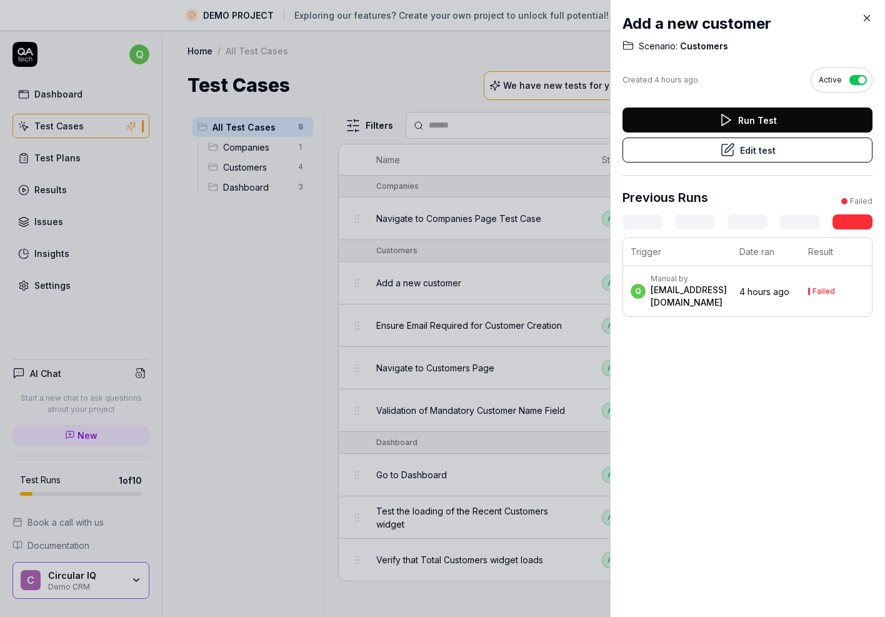 This screenshot has height=617, width=885. What do you see at coordinates (678, 252) in the screenshot?
I see `th: Trigger` at bounding box center [678, 252].